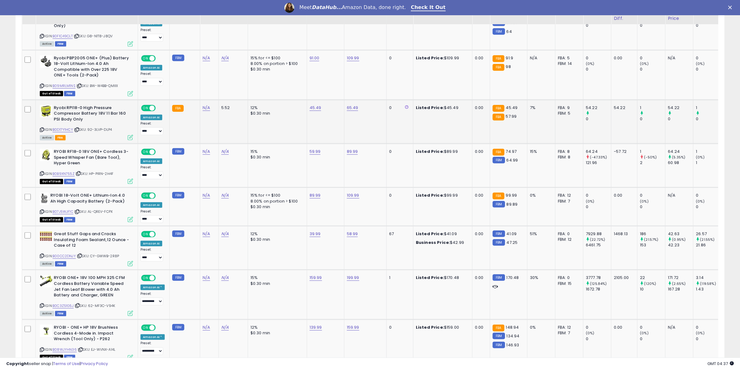  Describe the element at coordinates (510, 58) in the screenshot. I see `span: 91.9` at that location.